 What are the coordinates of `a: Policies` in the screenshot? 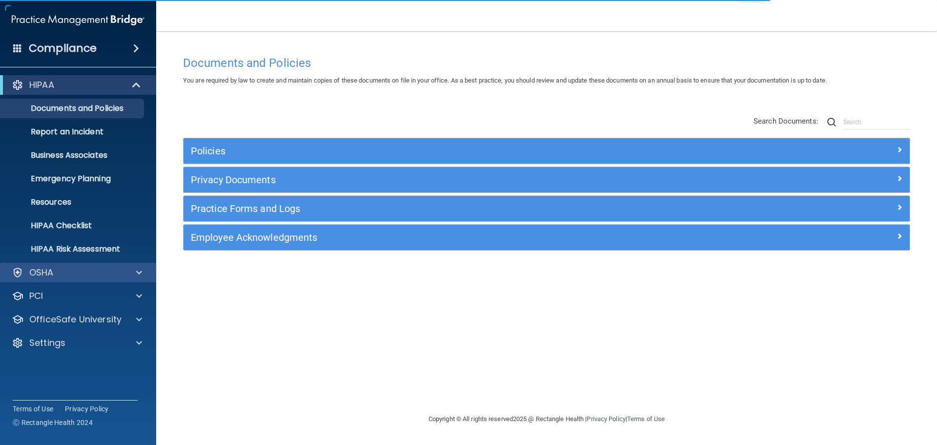 It's located at (547, 151).